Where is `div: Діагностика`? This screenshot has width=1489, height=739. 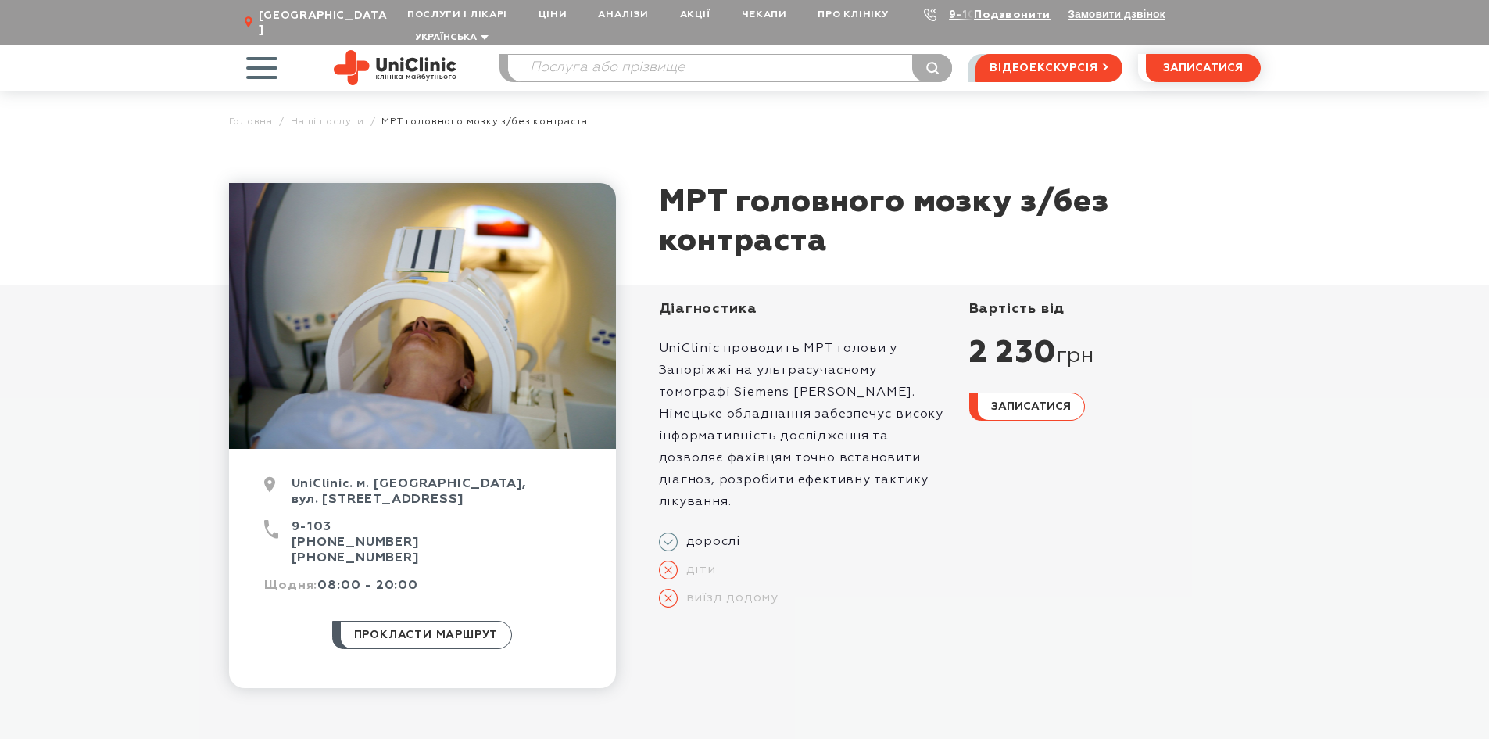
div: Діагностика is located at coordinates (804, 309).